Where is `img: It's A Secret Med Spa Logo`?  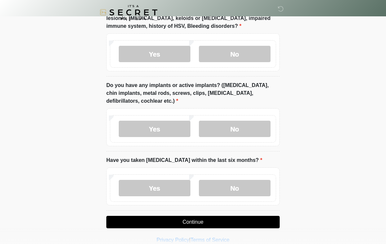
img: It's A Secret Med Spa Logo is located at coordinates (129, 12).